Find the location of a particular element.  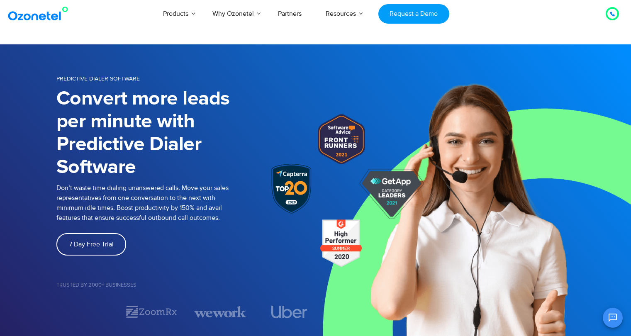

a: Request a Demo is located at coordinates (413, 14).